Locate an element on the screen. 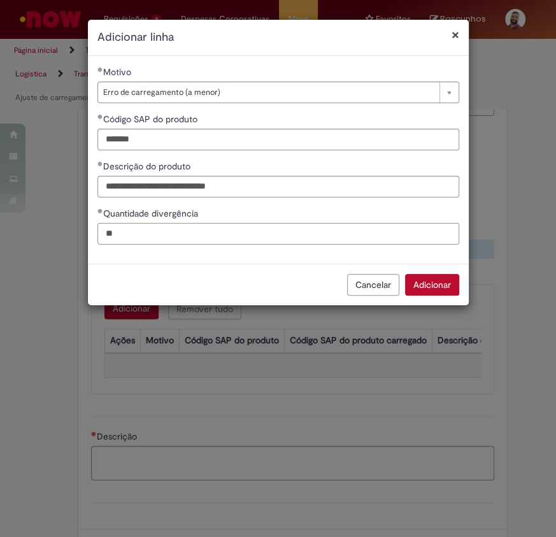 Image resolution: width=556 pixels, height=537 pixels. button: Cancelar is located at coordinates (373, 285).